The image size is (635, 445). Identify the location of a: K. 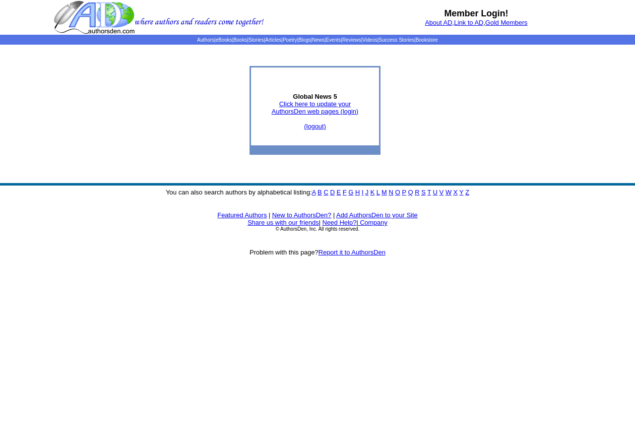
(372, 192).